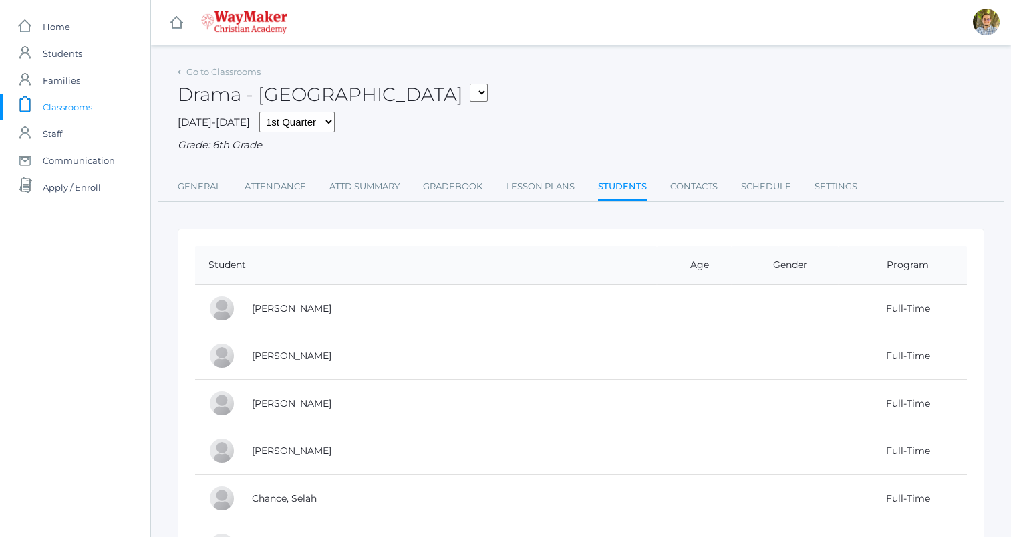 This screenshot has width=1011, height=537. Describe the element at coordinates (364, 187) in the screenshot. I see `a: Attd Summary` at that location.